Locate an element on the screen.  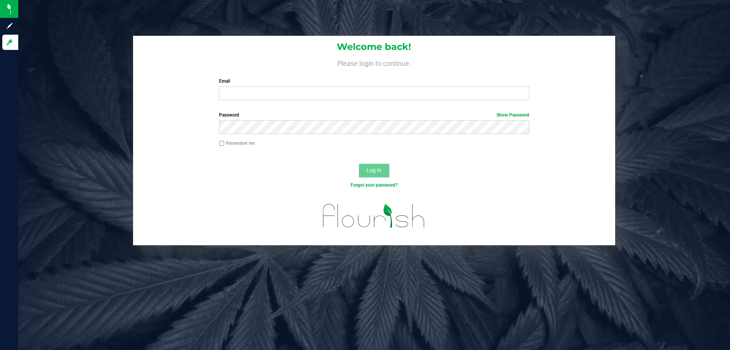
input: Remember me is located at coordinates (222, 143).